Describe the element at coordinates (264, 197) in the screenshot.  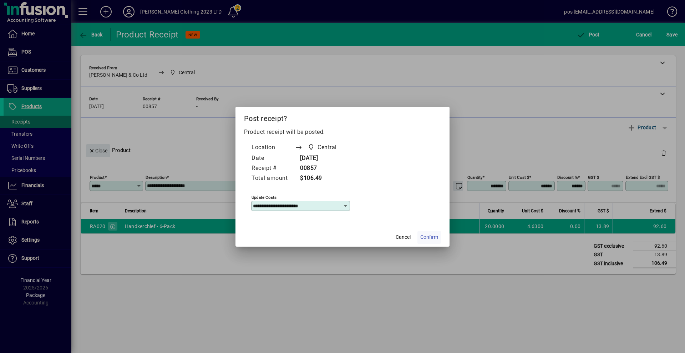
I see `mat-label: Update costs` at that location.